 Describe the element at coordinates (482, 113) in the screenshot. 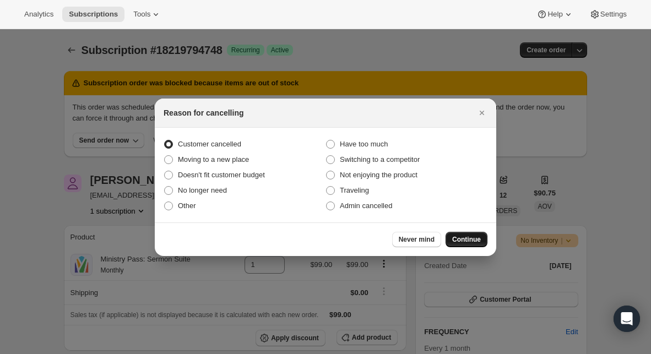

I see `button: Close` at that location.